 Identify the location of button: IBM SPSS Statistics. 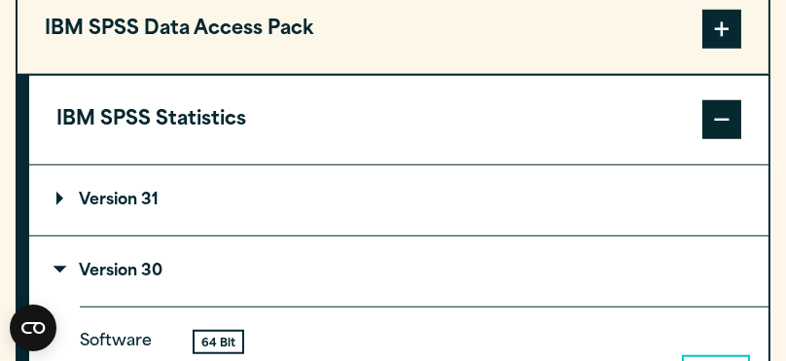
(399, 120).